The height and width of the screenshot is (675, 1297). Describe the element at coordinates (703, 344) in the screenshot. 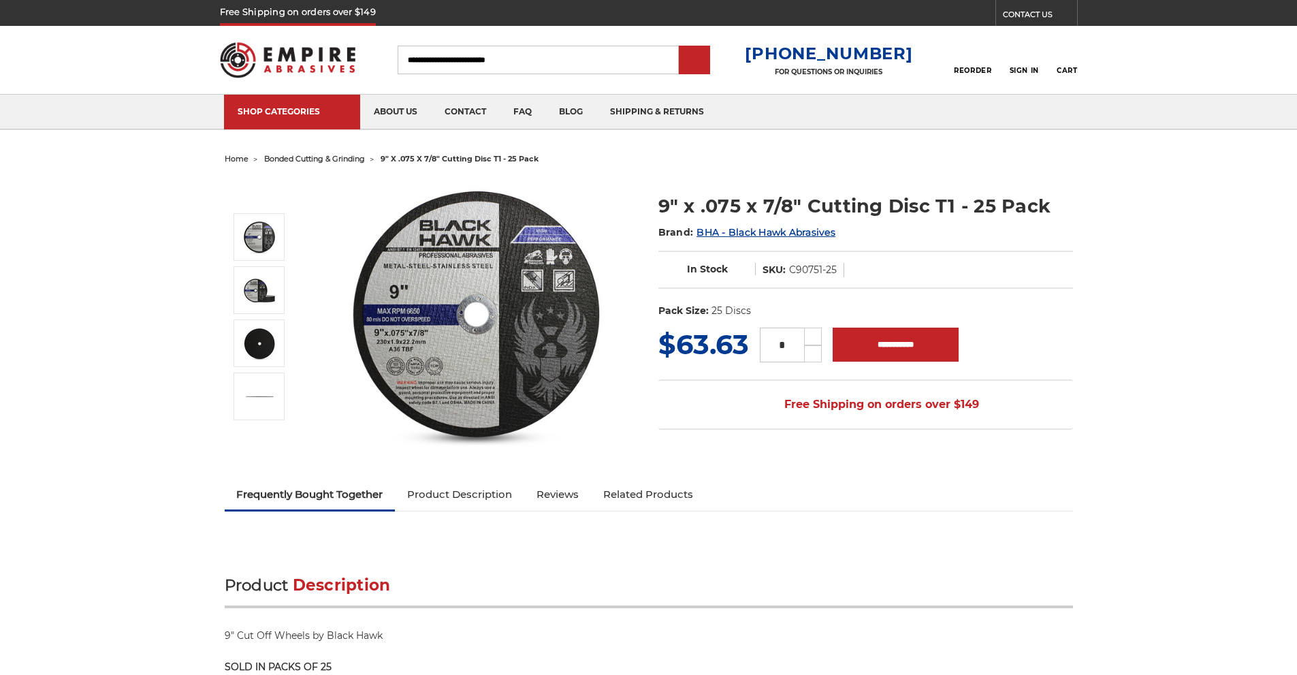

I see `span: $63.63` at that location.